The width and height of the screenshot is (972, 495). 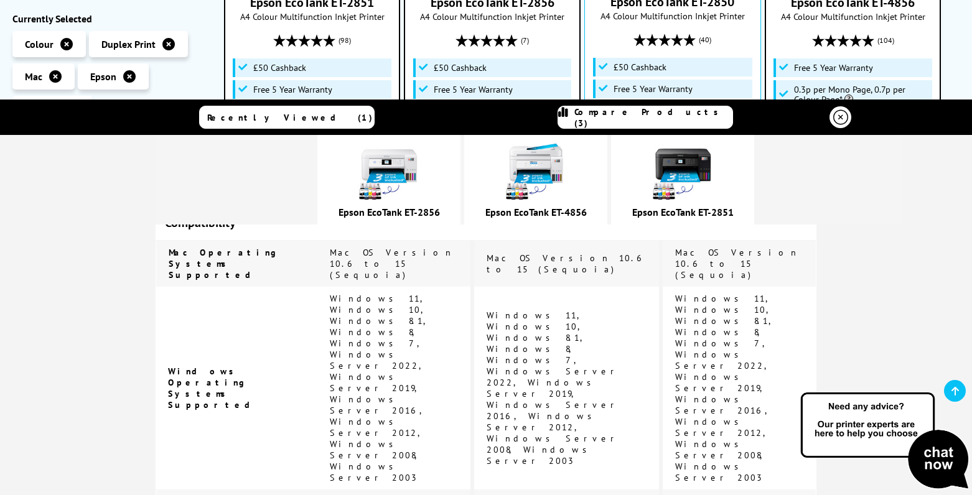 What do you see at coordinates (287, 117) in the screenshot?
I see `a: Recently Viewed (1)` at bounding box center [287, 117].